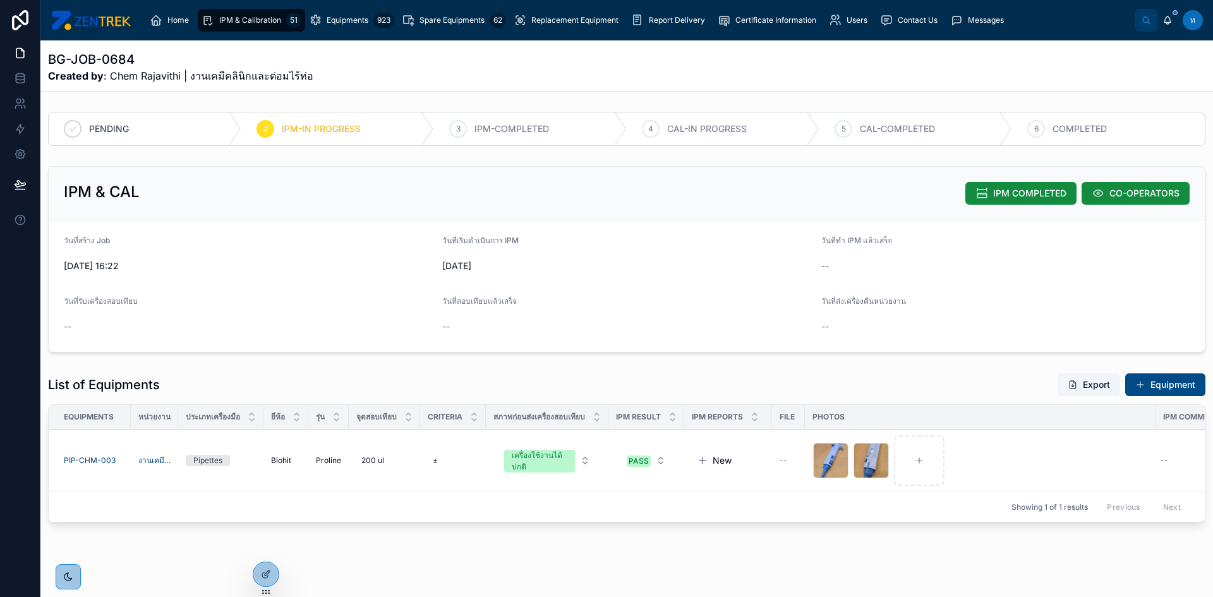 The width and height of the screenshot is (1213, 597). I want to click on button: IPM COMPLETED, so click(1021, 193).